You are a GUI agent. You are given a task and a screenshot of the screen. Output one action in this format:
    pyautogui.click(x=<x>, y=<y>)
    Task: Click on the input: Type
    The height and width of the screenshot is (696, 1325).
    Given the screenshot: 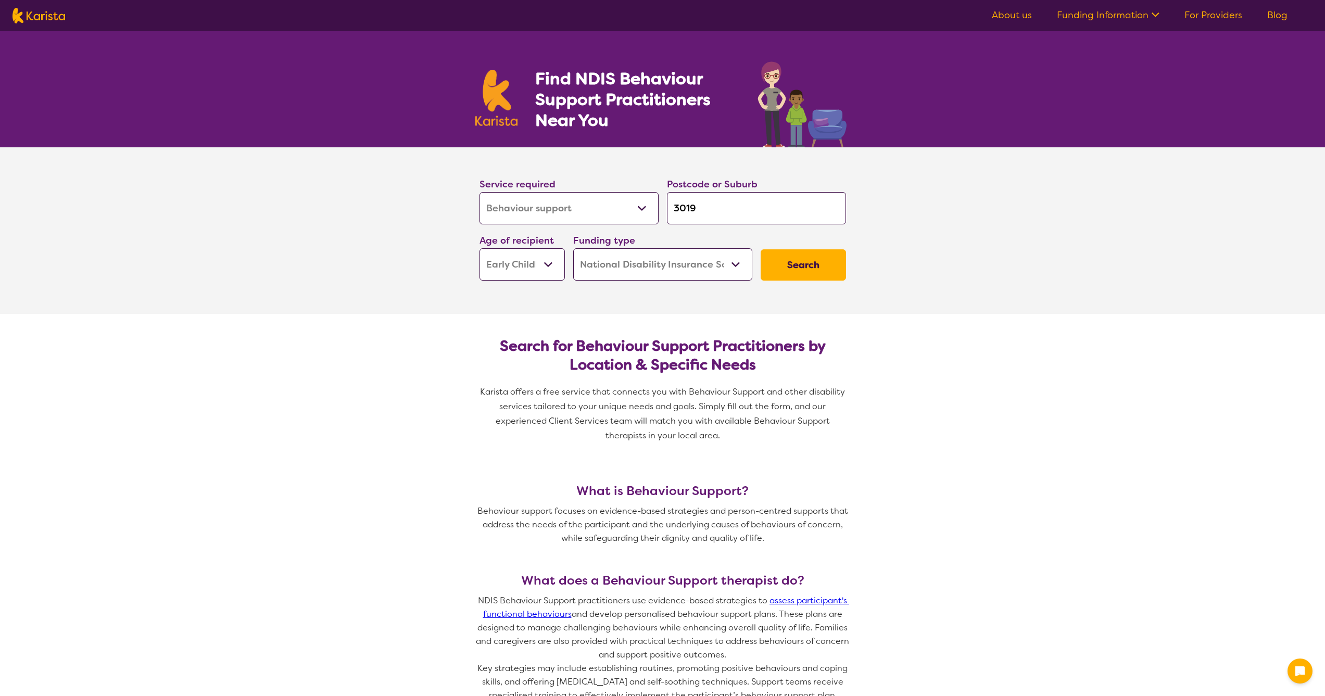 What is the action you would take?
    pyautogui.click(x=756, y=208)
    